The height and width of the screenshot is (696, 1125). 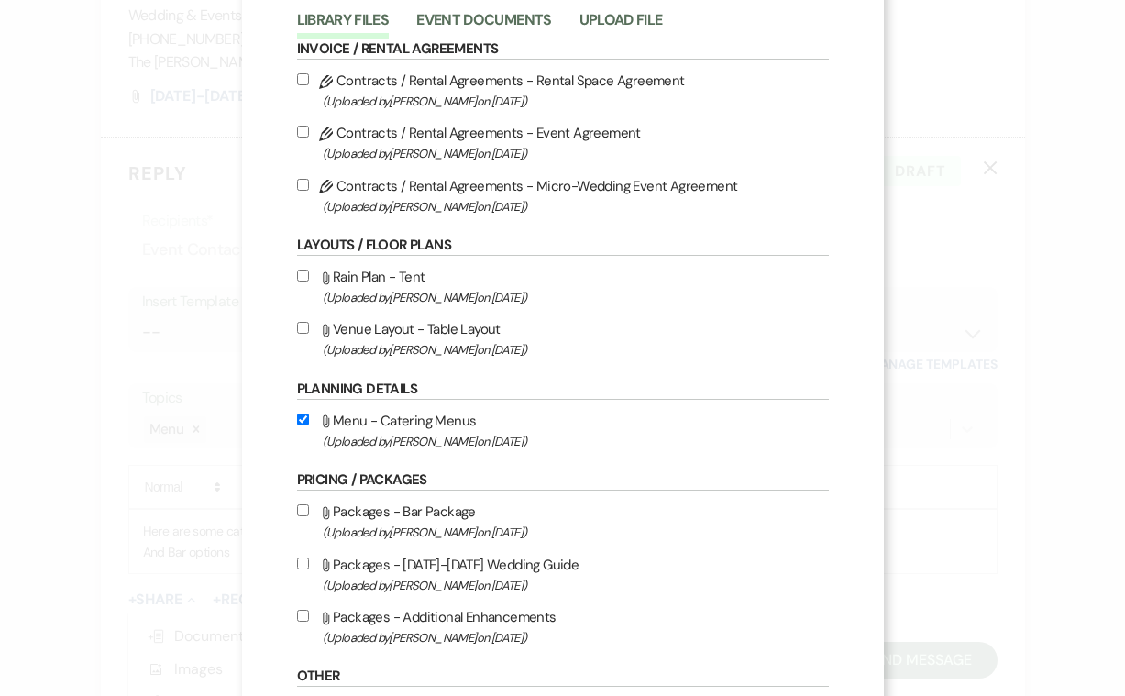 I want to click on h6: Other, so click(x=563, y=677).